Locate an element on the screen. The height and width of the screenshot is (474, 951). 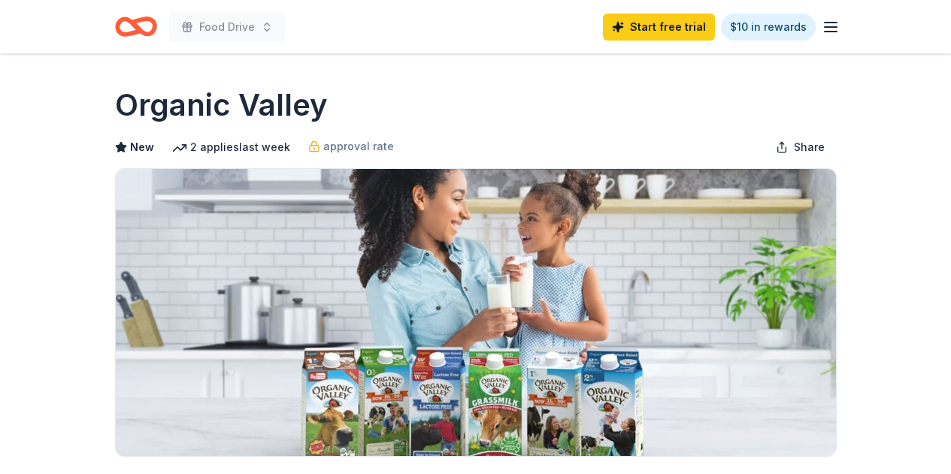
a: $10 in rewards is located at coordinates (768, 27).